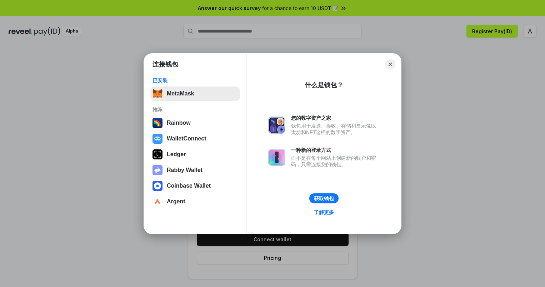 The image size is (545, 287). Describe the element at coordinates (324, 212) in the screenshot. I see `div: 了解更多` at that location.